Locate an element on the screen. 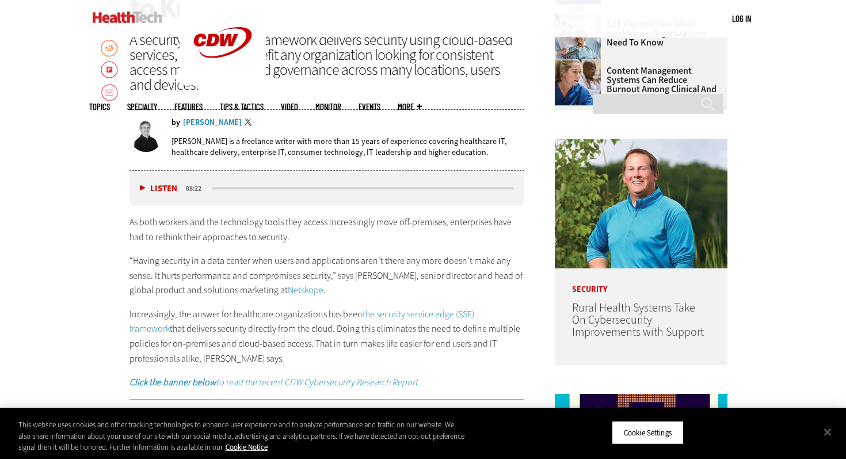 The height and width of the screenshot is (459, 846). div: User menu is located at coordinates (741, 18).